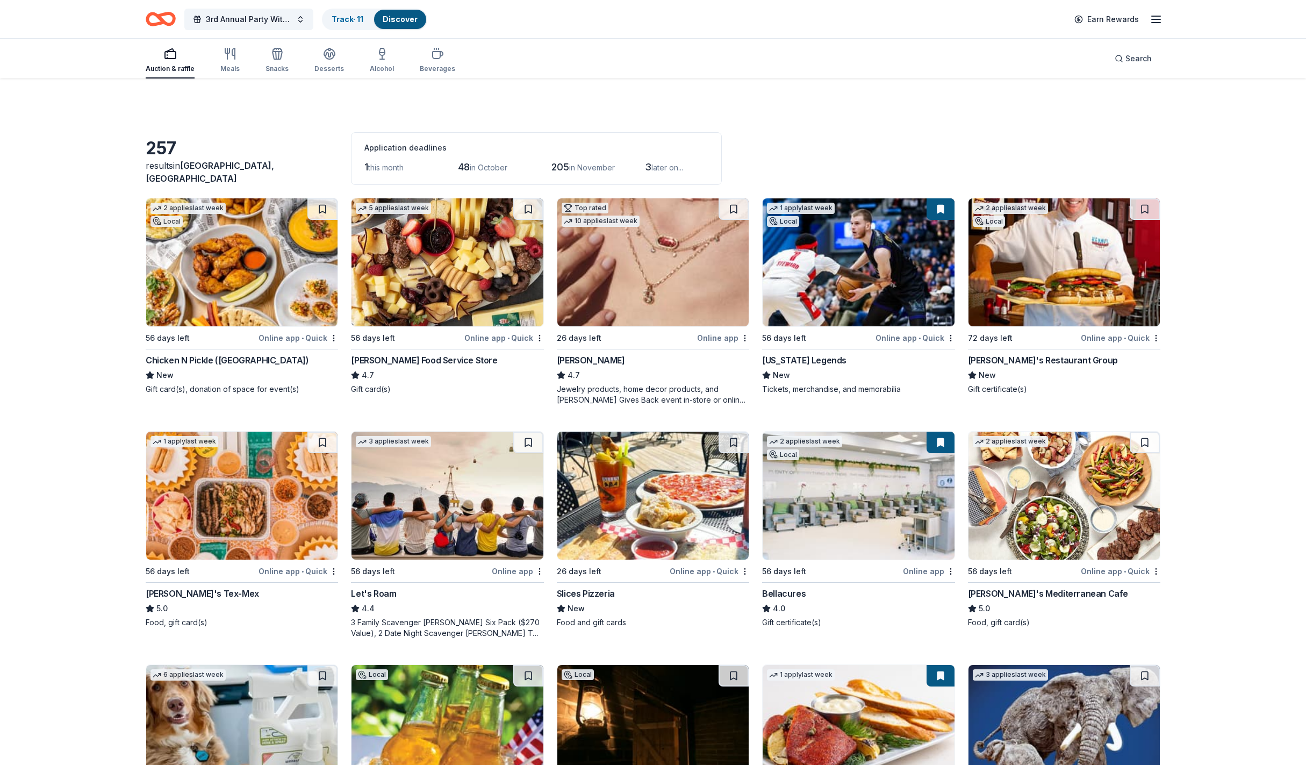 Image resolution: width=1306 pixels, height=765 pixels. What do you see at coordinates (242, 389) in the screenshot?
I see `div: Gift card(s), donation of space for event(s)` at bounding box center [242, 389].